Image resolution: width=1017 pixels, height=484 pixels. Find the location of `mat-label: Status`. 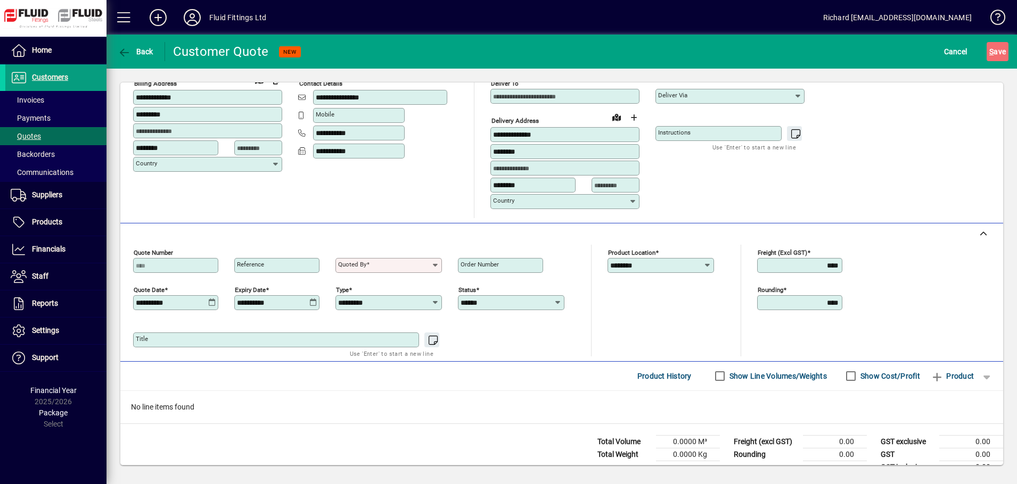

mat-label: Status is located at coordinates (467, 290).